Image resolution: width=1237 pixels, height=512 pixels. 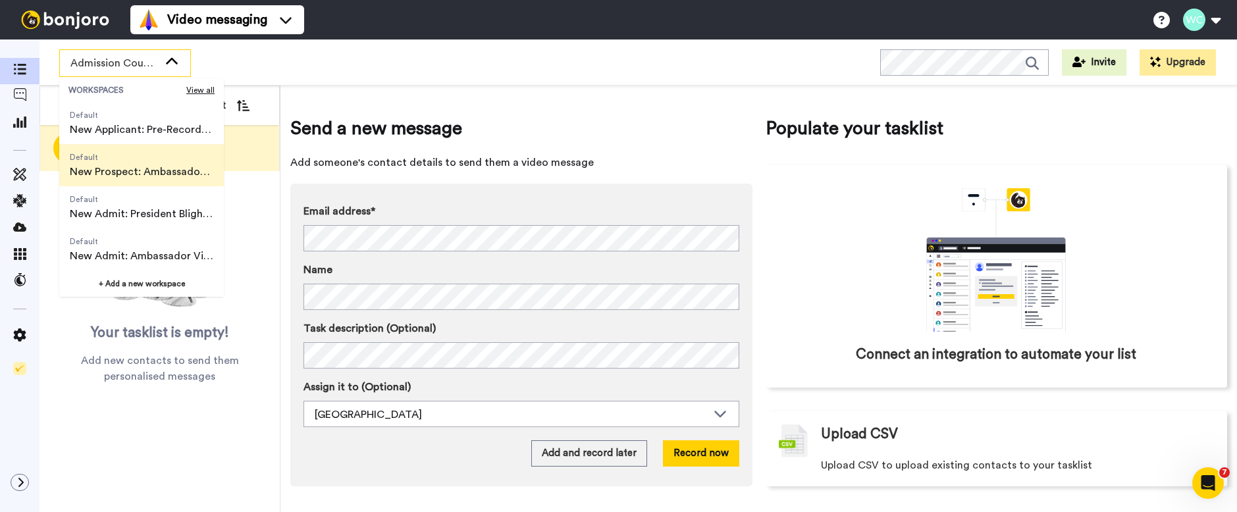 I want to click on span: Add someone's contact details to send them a video message, so click(x=521, y=163).